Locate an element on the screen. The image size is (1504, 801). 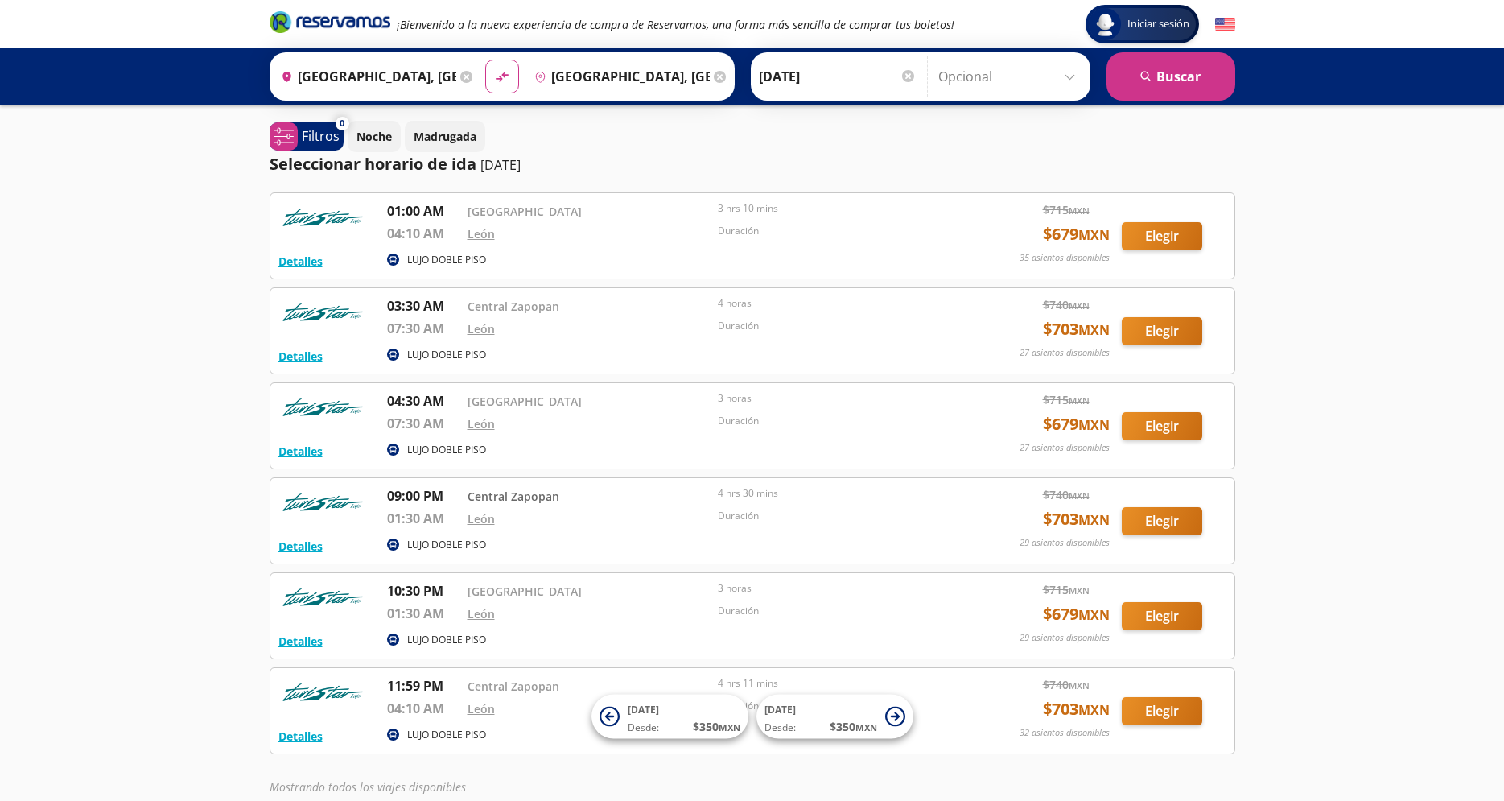
i: Brand Logo is located at coordinates (330, 22).